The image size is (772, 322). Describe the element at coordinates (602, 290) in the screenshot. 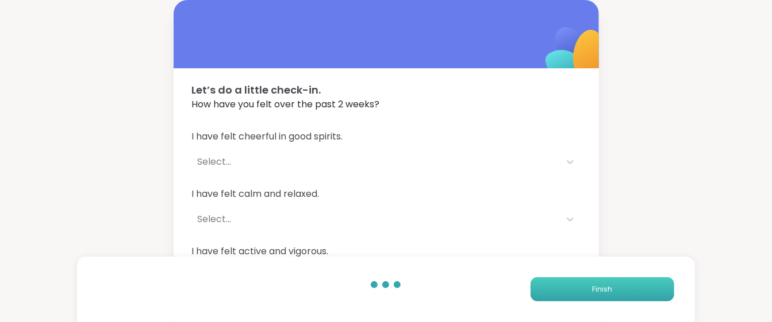

I see `span: Finish` at that location.